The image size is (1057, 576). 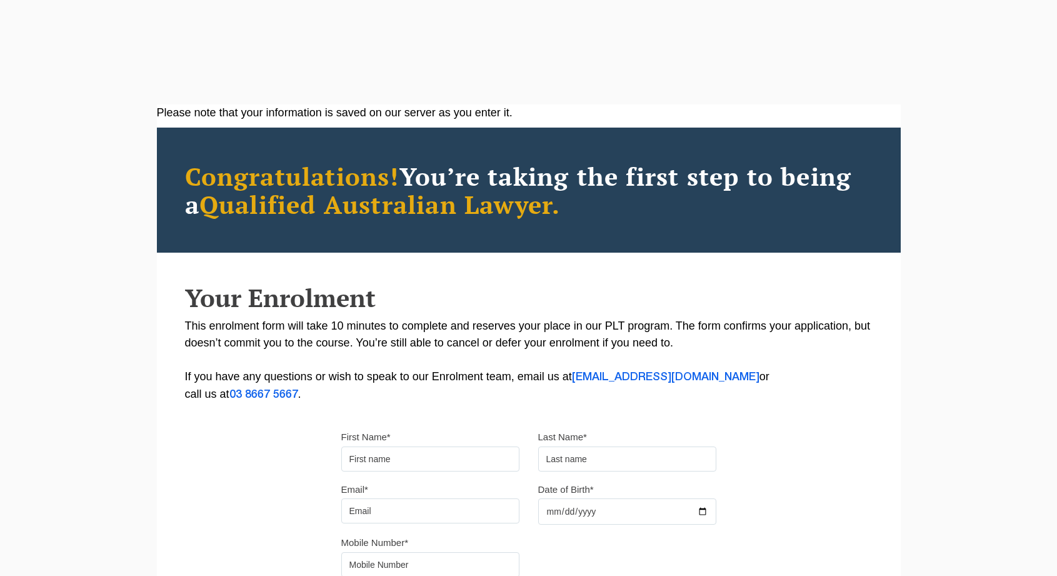 I want to click on label: Email*, so click(x=355, y=490).